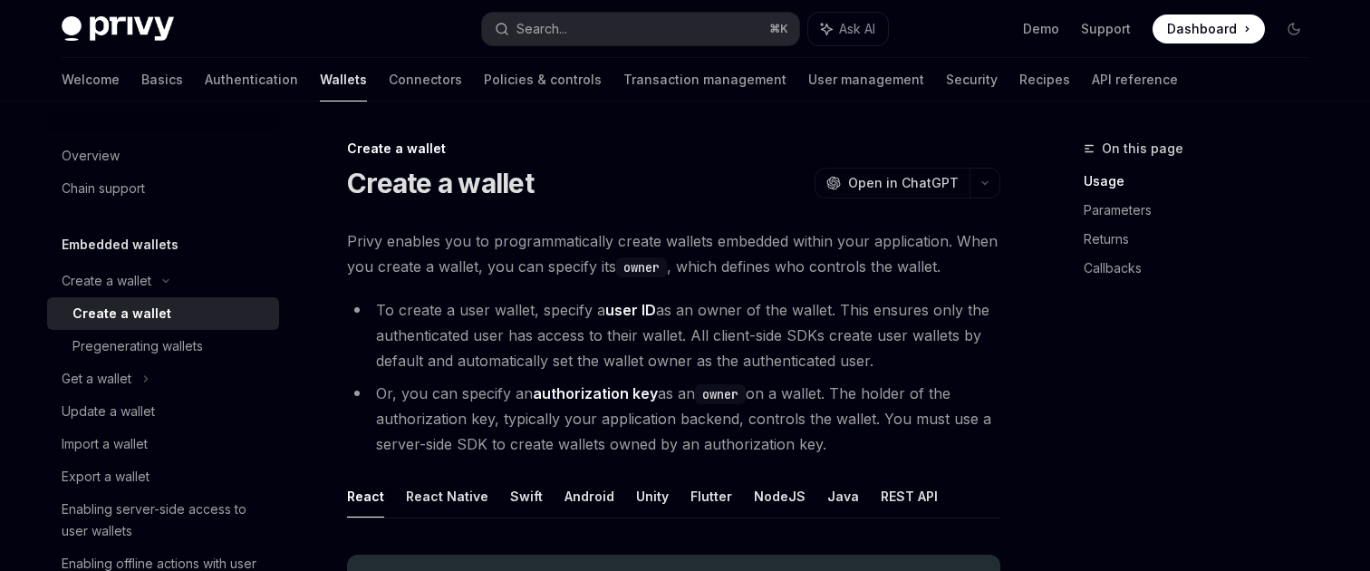 This screenshot has width=1370, height=571. I want to click on a: Basics, so click(162, 80).